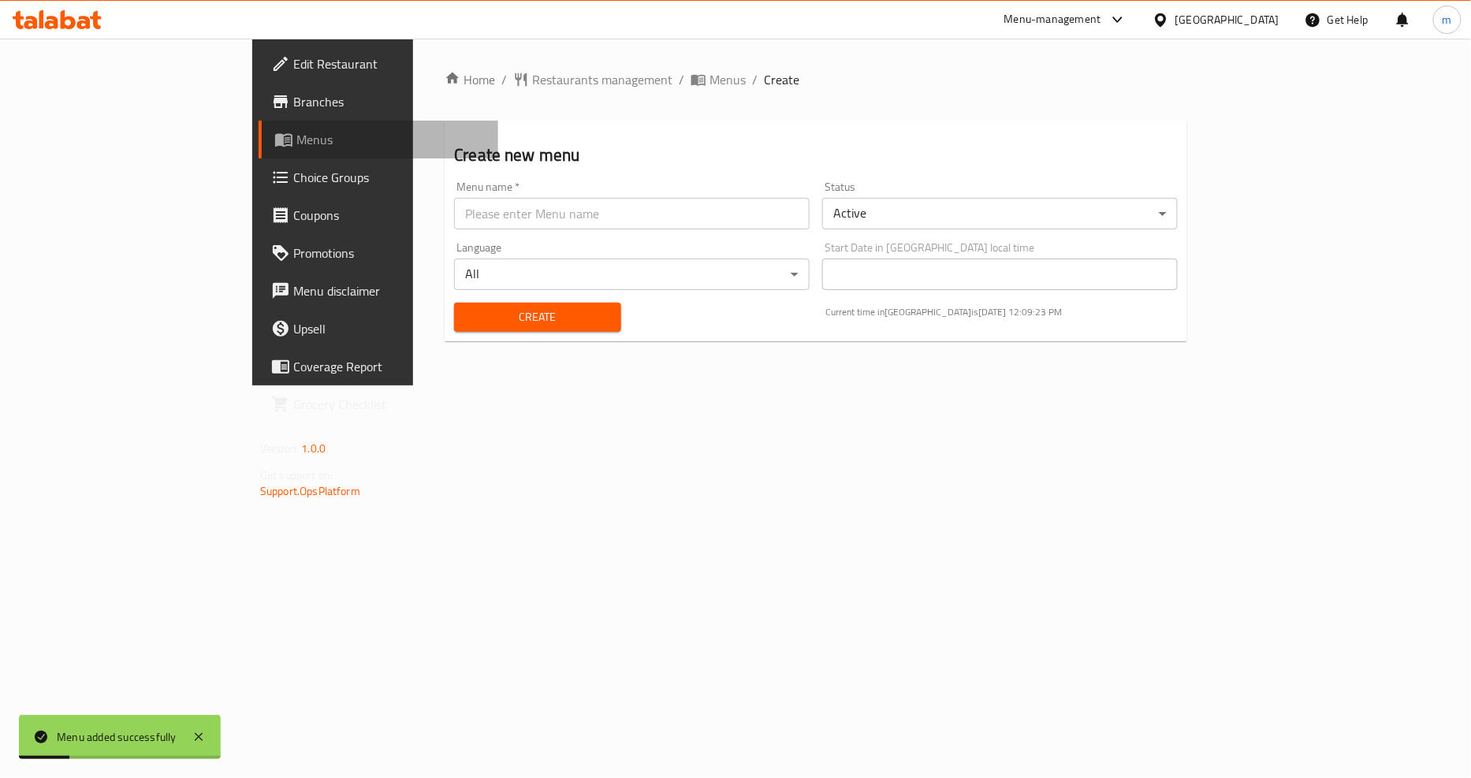 Image resolution: width=1471 pixels, height=778 pixels. Describe the element at coordinates (378, 177) in the screenshot. I see `a: Choice Groups` at that location.